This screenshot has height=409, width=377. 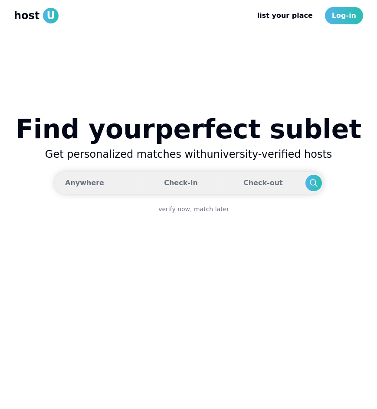 What do you see at coordinates (307, 16) in the screenshot?
I see `nav: Main` at bounding box center [307, 16].